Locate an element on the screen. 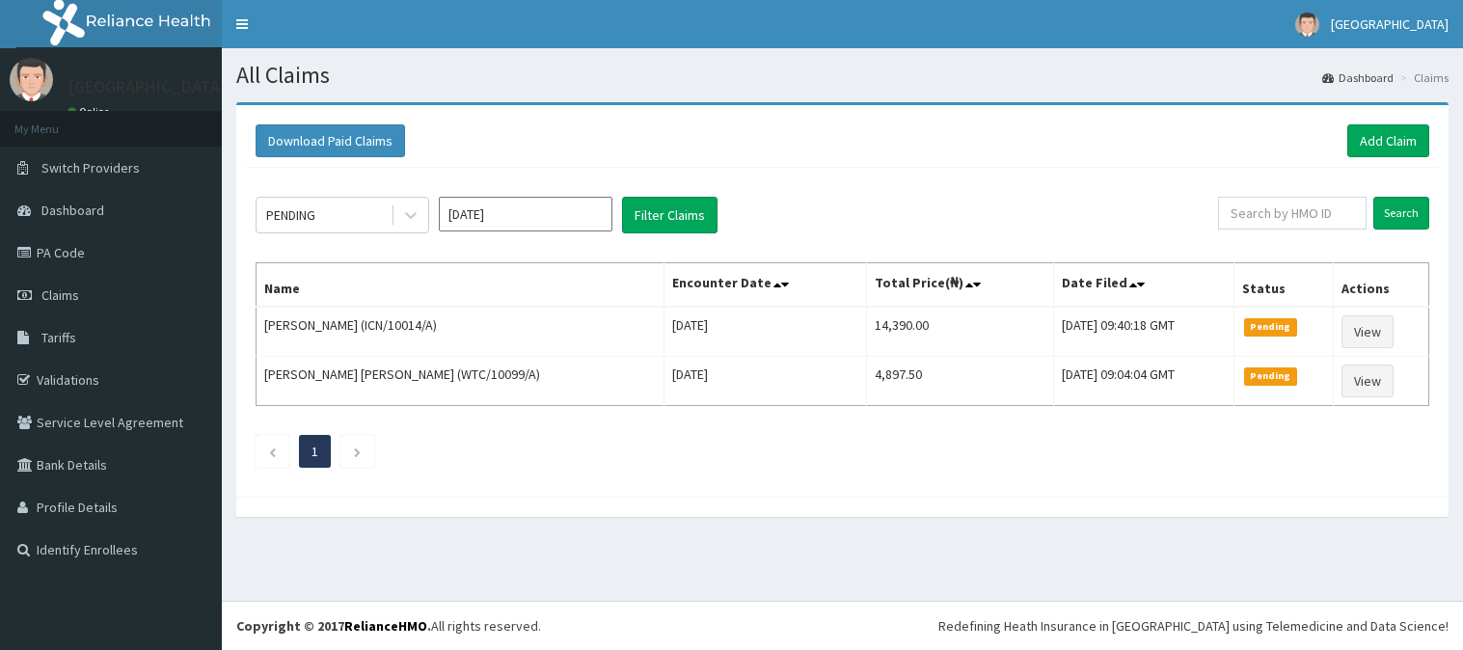  span: Claims is located at coordinates (60, 295).